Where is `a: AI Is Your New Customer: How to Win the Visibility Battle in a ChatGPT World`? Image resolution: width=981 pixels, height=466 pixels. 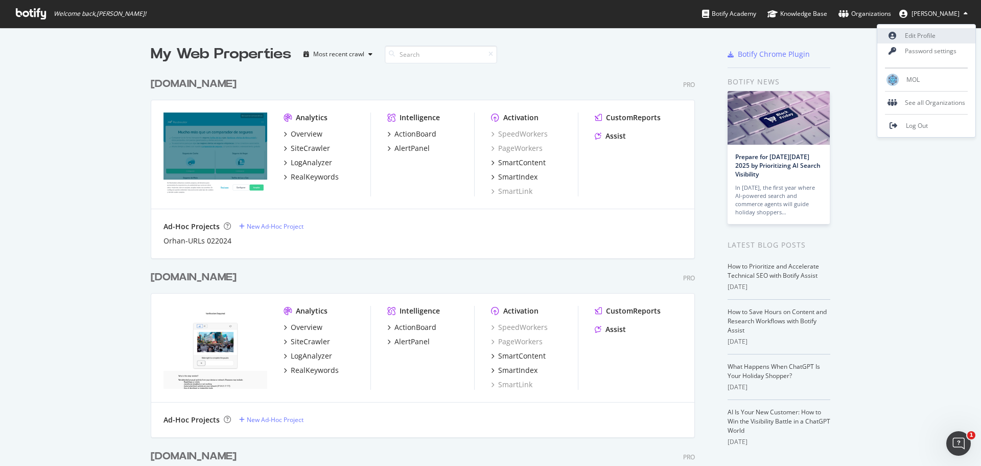
a: AI Is Your New Customer: How to Win the Visibility Battle in a ChatGPT World is located at coordinates (779, 421).